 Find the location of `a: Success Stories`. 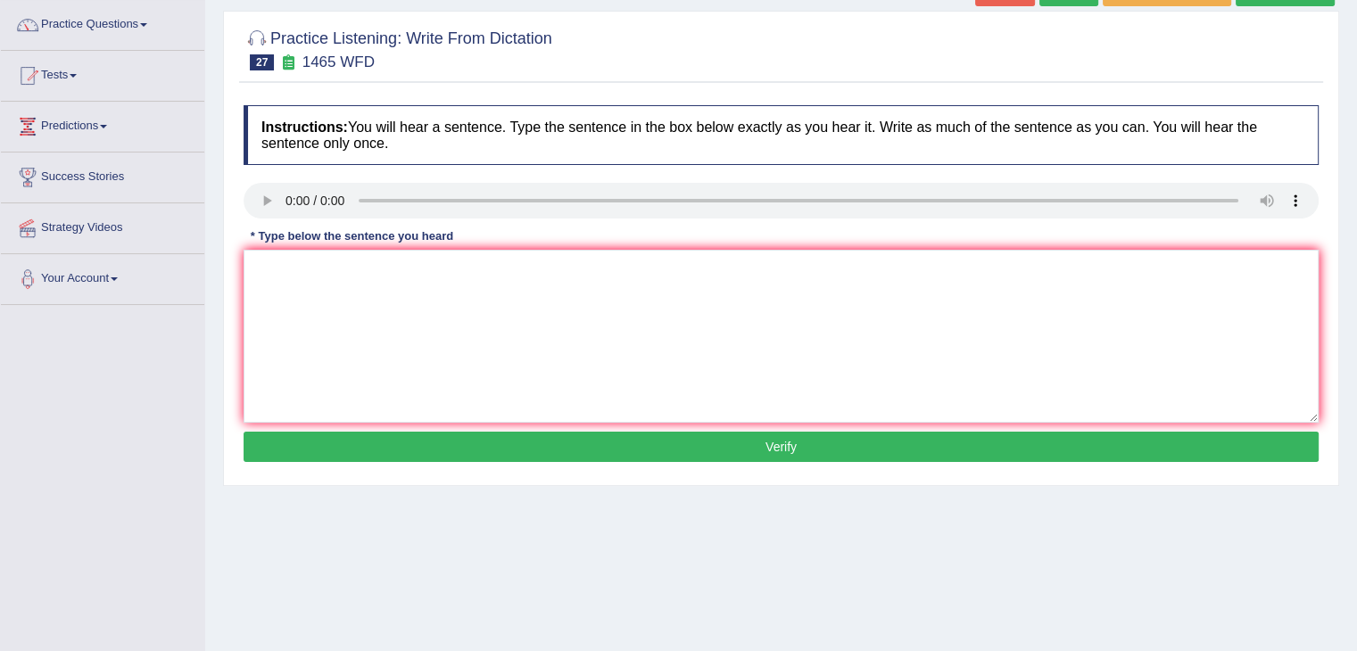

a: Success Stories is located at coordinates (103, 175).